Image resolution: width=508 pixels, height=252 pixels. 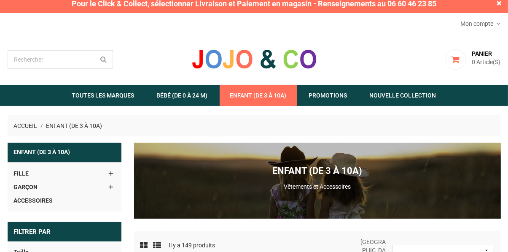 What do you see at coordinates (103, 95) in the screenshot?
I see `a: Toutes les marques` at bounding box center [103, 95].